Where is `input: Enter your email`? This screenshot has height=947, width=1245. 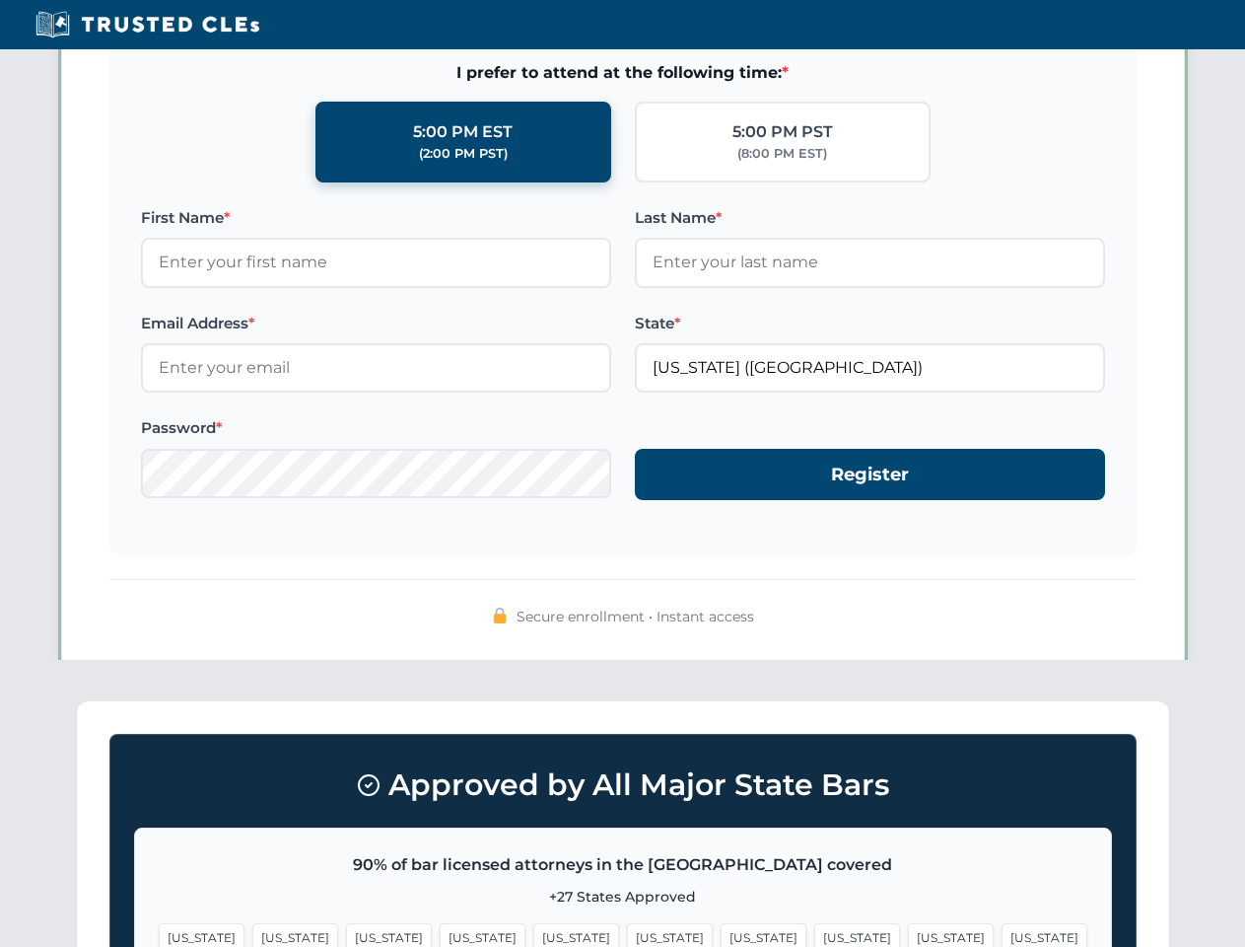
input: Enter your email is located at coordinates (376, 368).